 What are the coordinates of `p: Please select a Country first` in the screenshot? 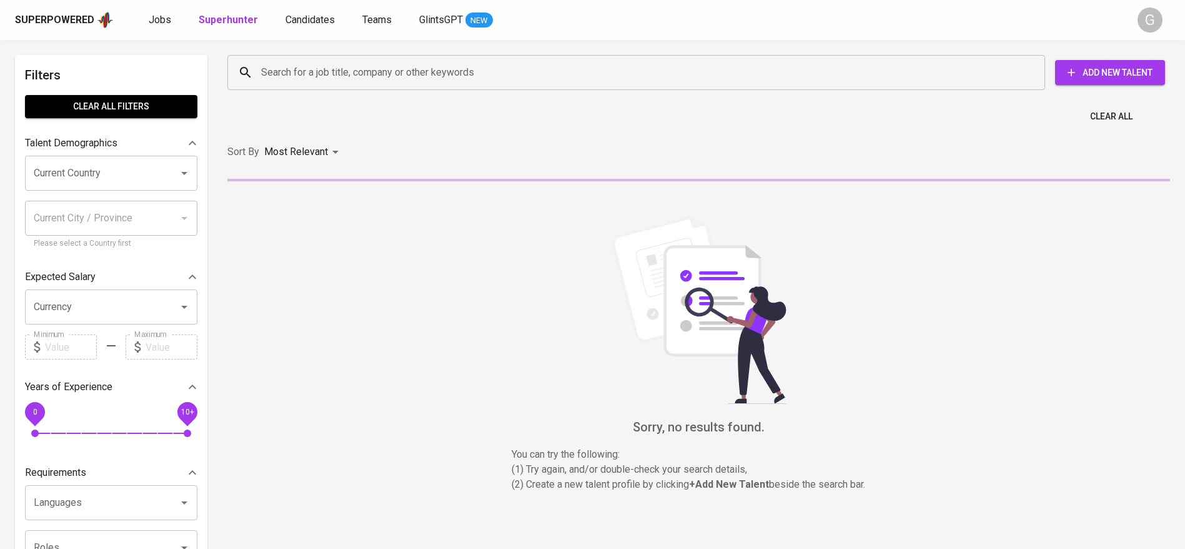 It's located at (111, 244).